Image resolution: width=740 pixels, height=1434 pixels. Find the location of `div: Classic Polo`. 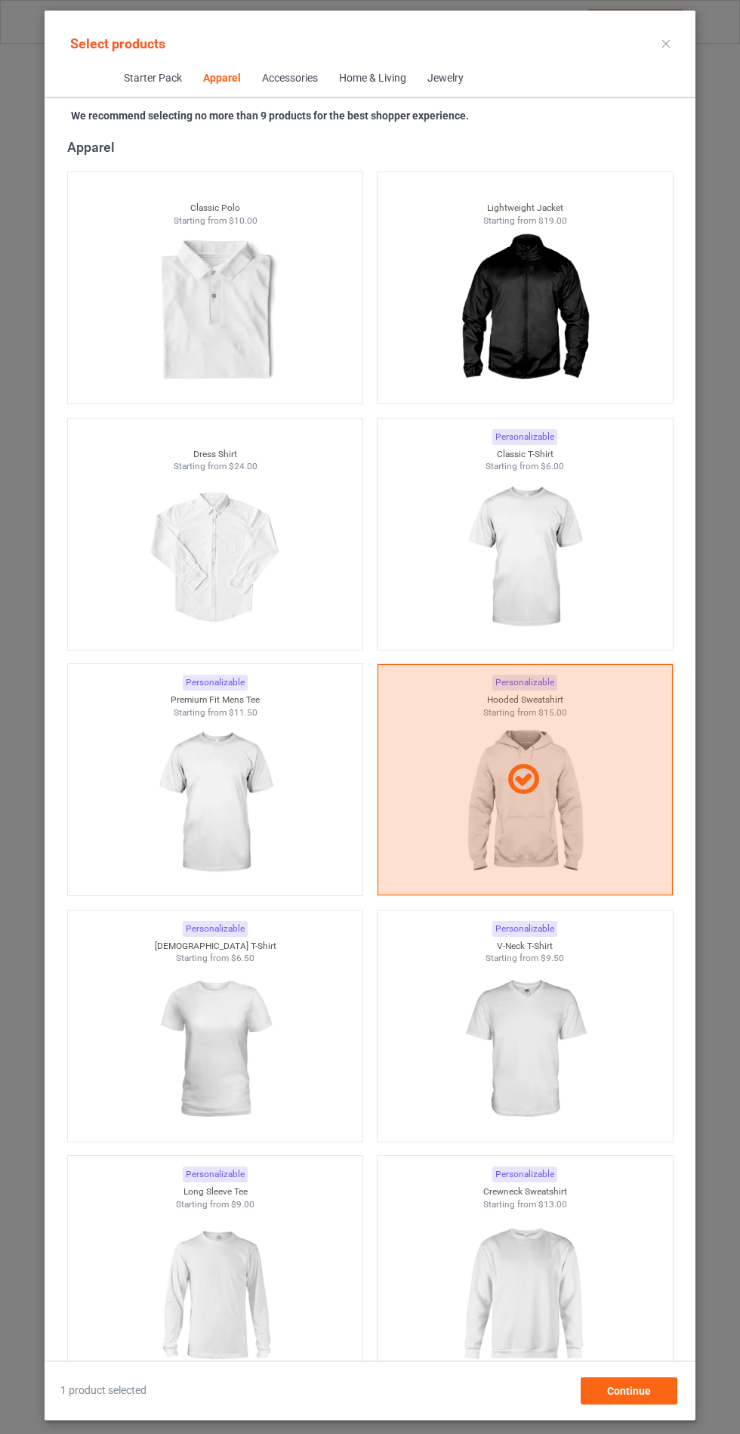

div: Classic Polo is located at coordinates (215, 208).